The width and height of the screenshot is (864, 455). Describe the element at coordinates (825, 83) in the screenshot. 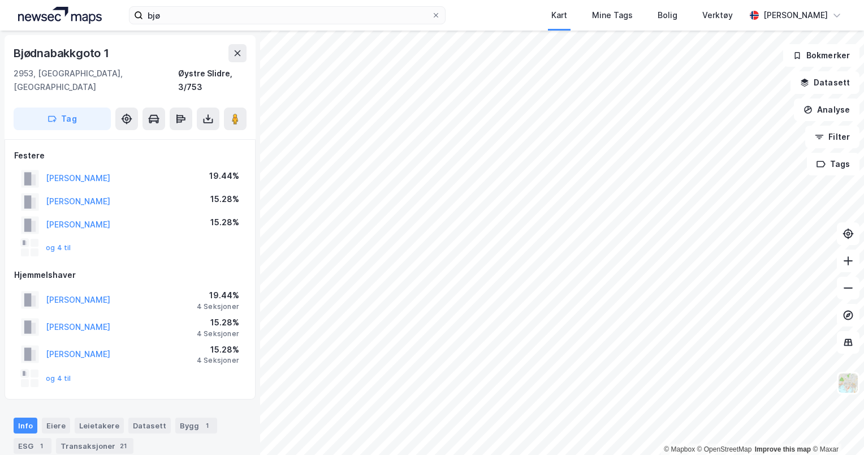

I see `button: Datasett` at that location.